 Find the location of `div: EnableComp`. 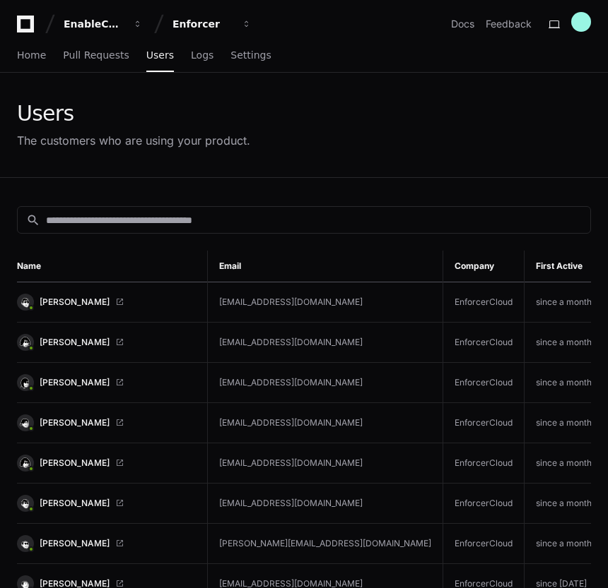

div: EnableComp is located at coordinates (94, 24).